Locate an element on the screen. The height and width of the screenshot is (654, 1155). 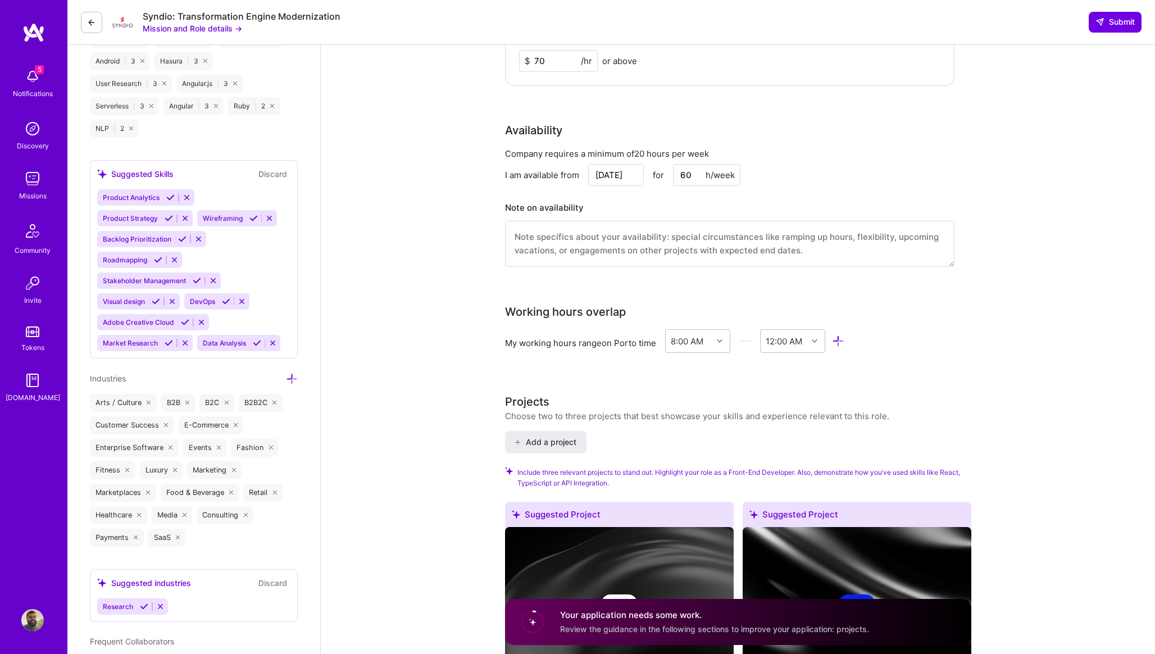
div: Projects is located at coordinates (527, 402).